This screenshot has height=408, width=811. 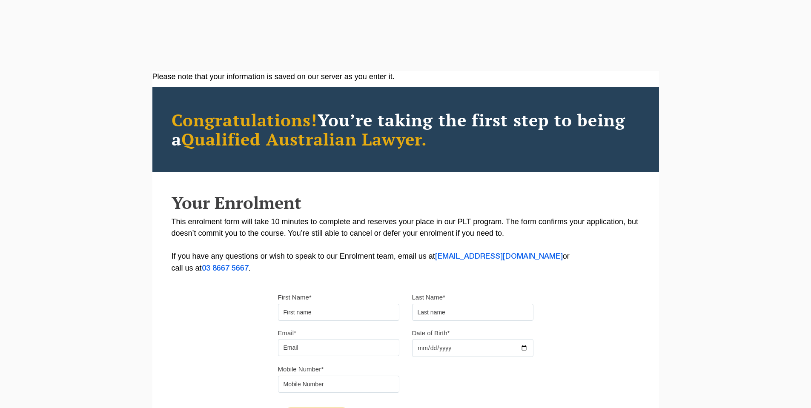 What do you see at coordinates (338, 348) in the screenshot?
I see `input: Email` at bounding box center [338, 348].